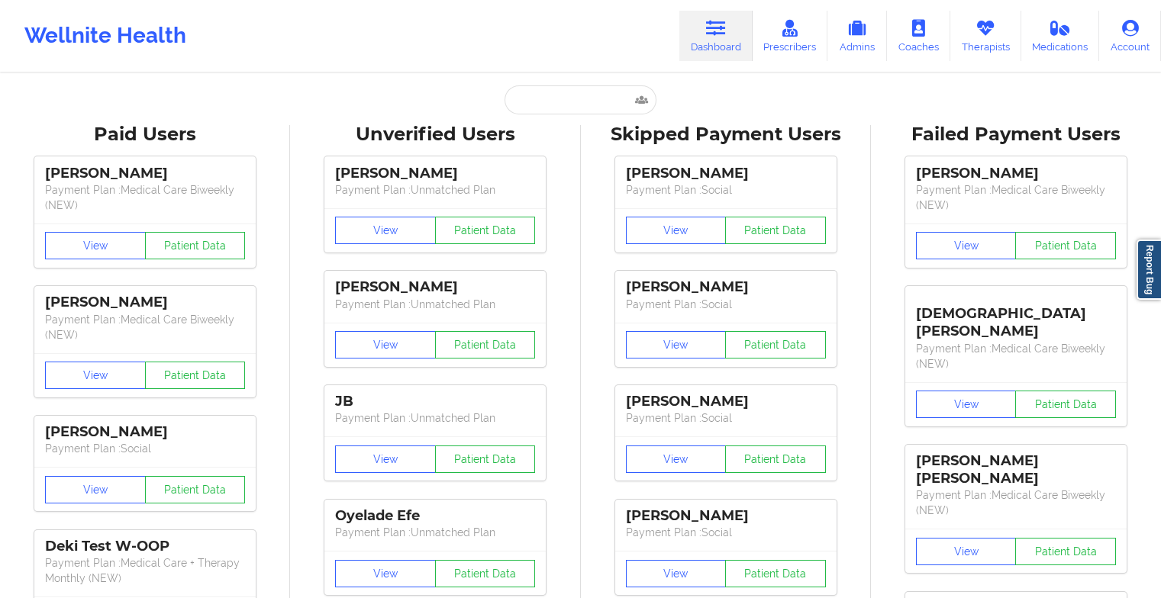 The height and width of the screenshot is (598, 1161). What do you see at coordinates (435, 516) in the screenshot?
I see `div: Oyelade Efe` at bounding box center [435, 516].